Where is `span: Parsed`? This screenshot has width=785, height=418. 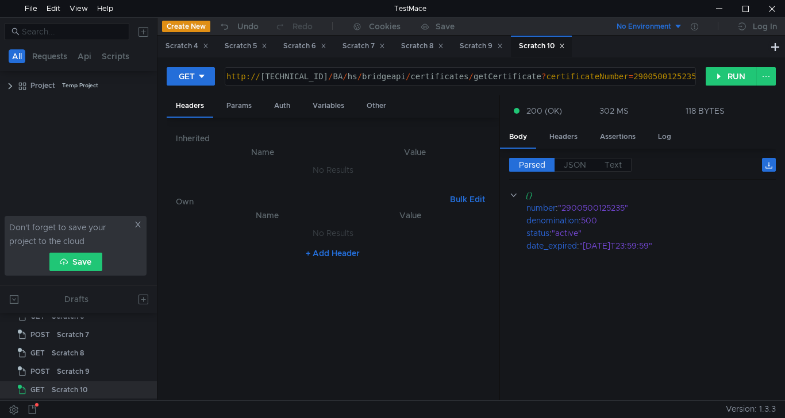 span: Parsed is located at coordinates (532, 165).